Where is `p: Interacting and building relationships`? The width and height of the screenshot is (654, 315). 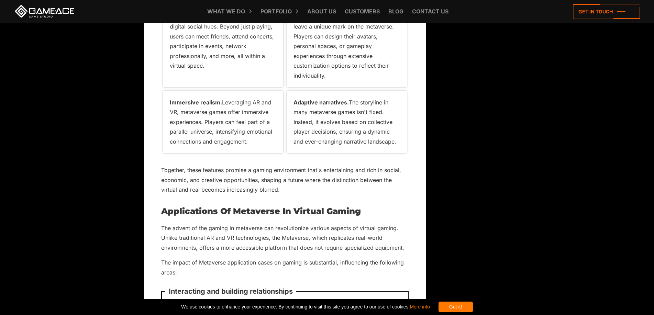
p: Interacting and building relationships is located at coordinates (231, 292).